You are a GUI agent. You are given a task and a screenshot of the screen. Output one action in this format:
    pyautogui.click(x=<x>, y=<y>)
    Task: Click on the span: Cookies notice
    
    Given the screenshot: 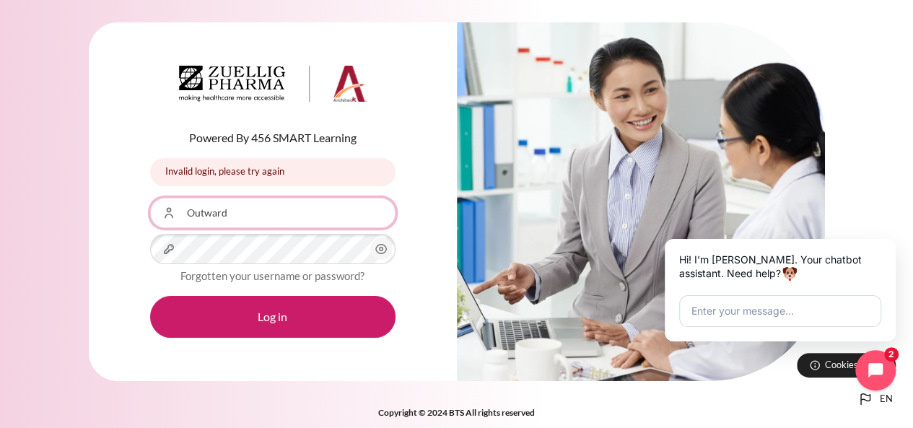 What is the action you would take?
    pyautogui.click(x=855, y=365)
    